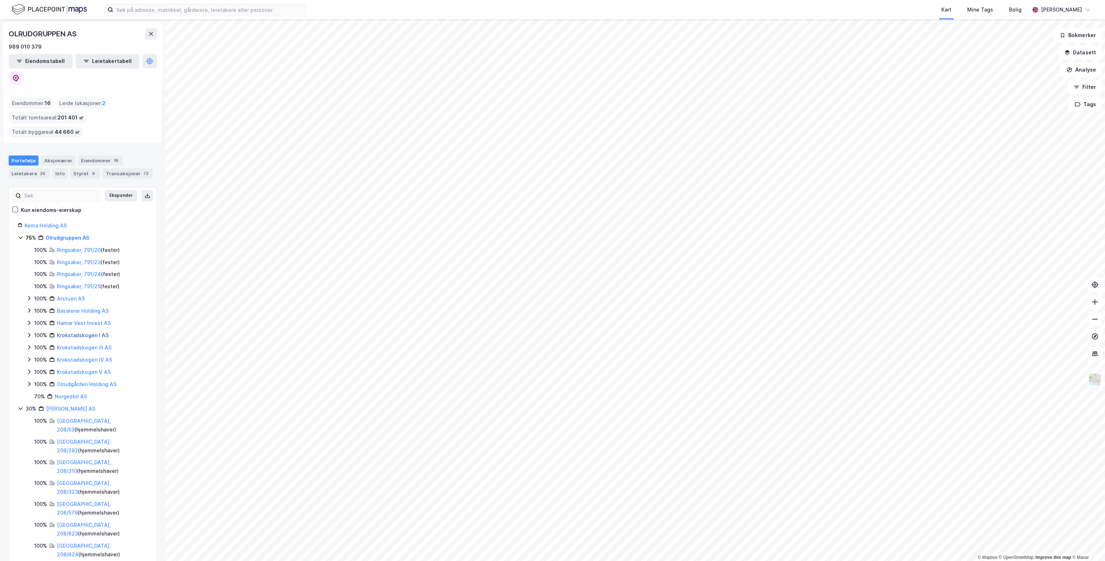 The height and width of the screenshot is (561, 1105). What do you see at coordinates (82, 103) in the screenshot?
I see `div: Leide lokasjoner :` at bounding box center [82, 103].